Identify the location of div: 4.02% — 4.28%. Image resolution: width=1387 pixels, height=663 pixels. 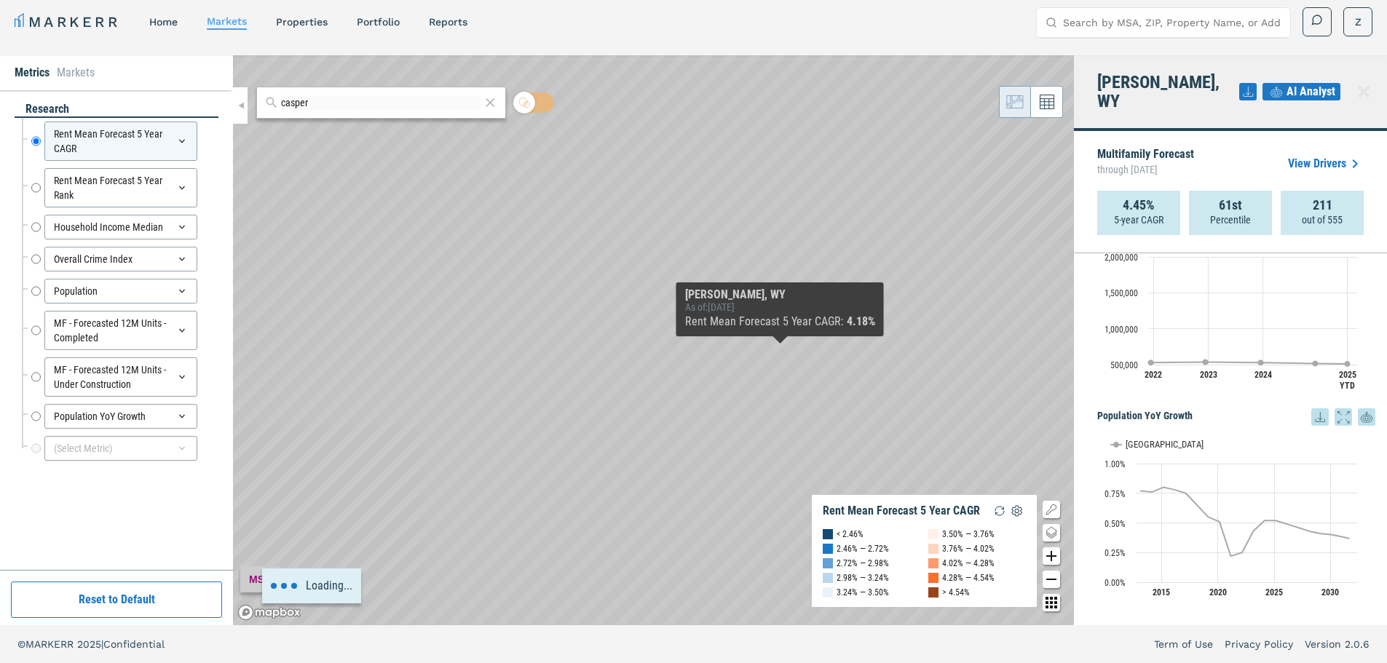
(969, 564).